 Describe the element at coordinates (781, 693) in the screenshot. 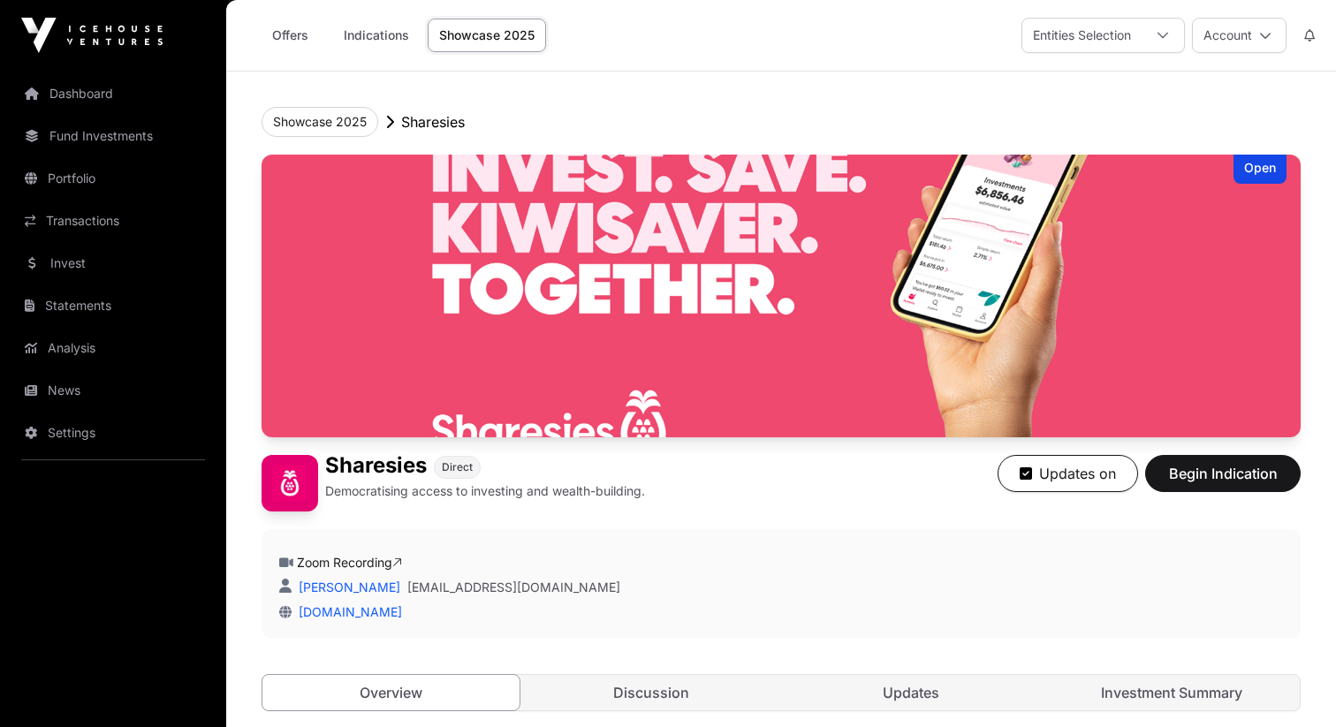

I see `nav: Tabs` at that location.